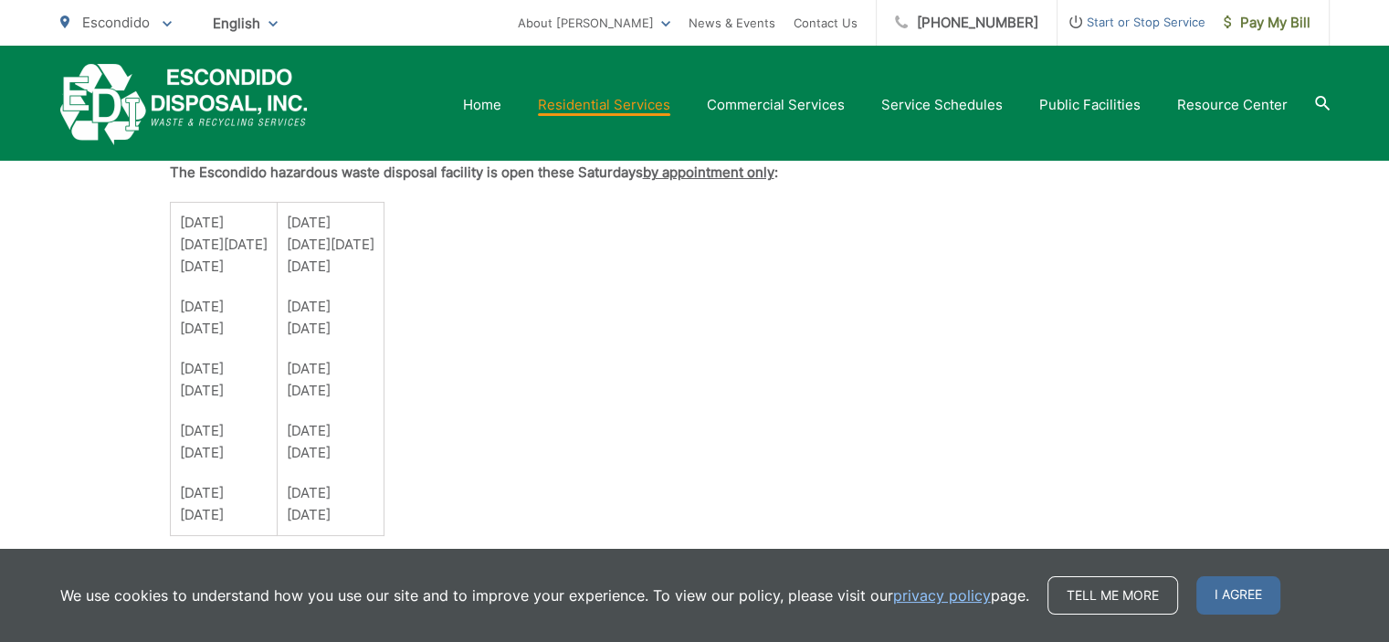 Image resolution: width=1389 pixels, height=642 pixels. What do you see at coordinates (708, 172) in the screenshot?
I see `span: by appointment only` at bounding box center [708, 172].